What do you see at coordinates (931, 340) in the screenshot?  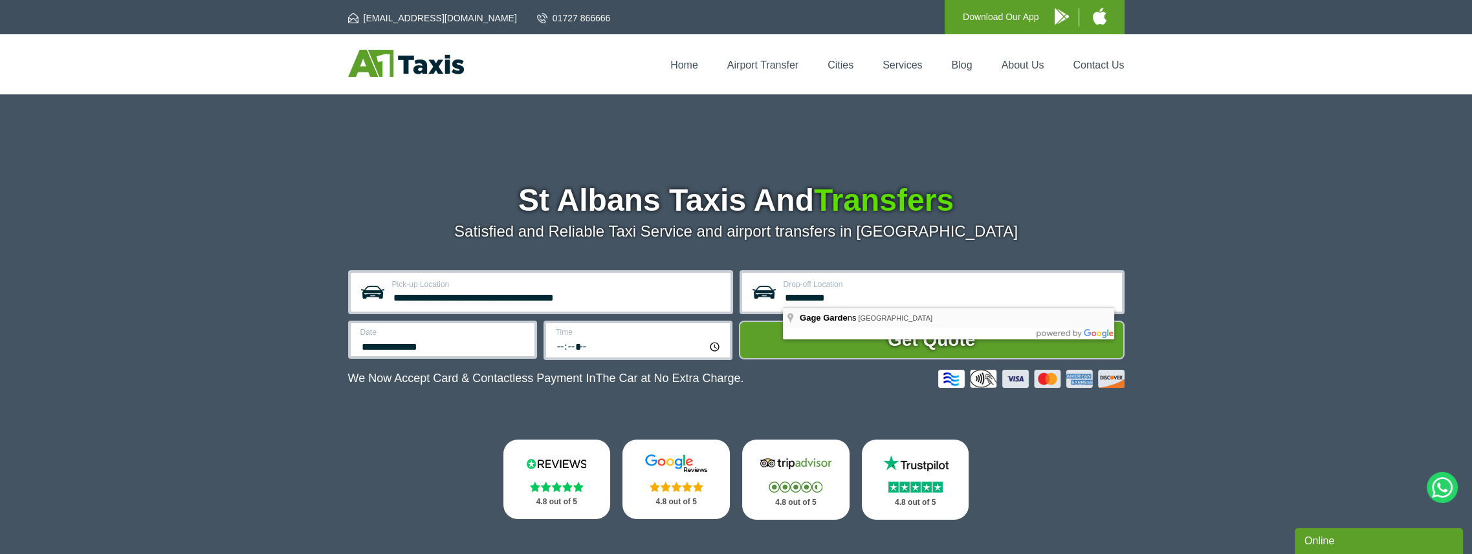 I see `button: Get Quote` at bounding box center [931, 340].